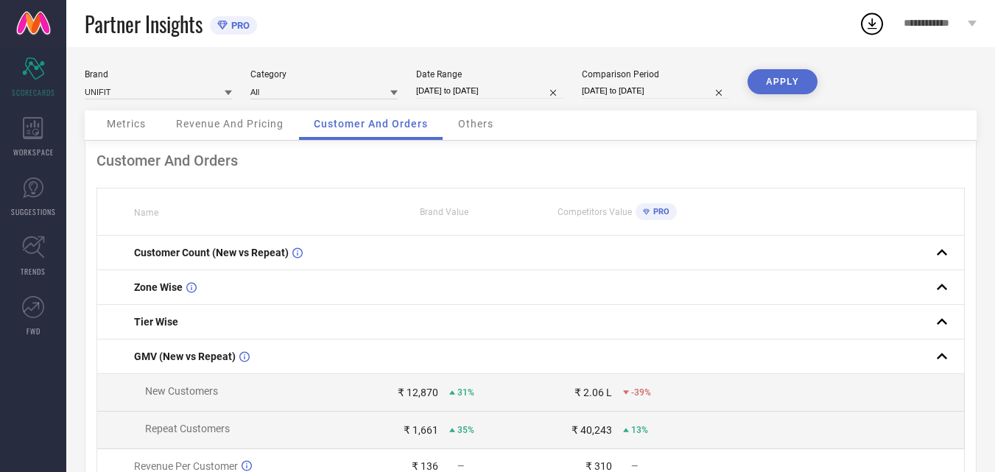 The width and height of the screenshot is (995, 472). Describe the element at coordinates (186, 466) in the screenshot. I see `span: Revenue Per Customer` at that location.